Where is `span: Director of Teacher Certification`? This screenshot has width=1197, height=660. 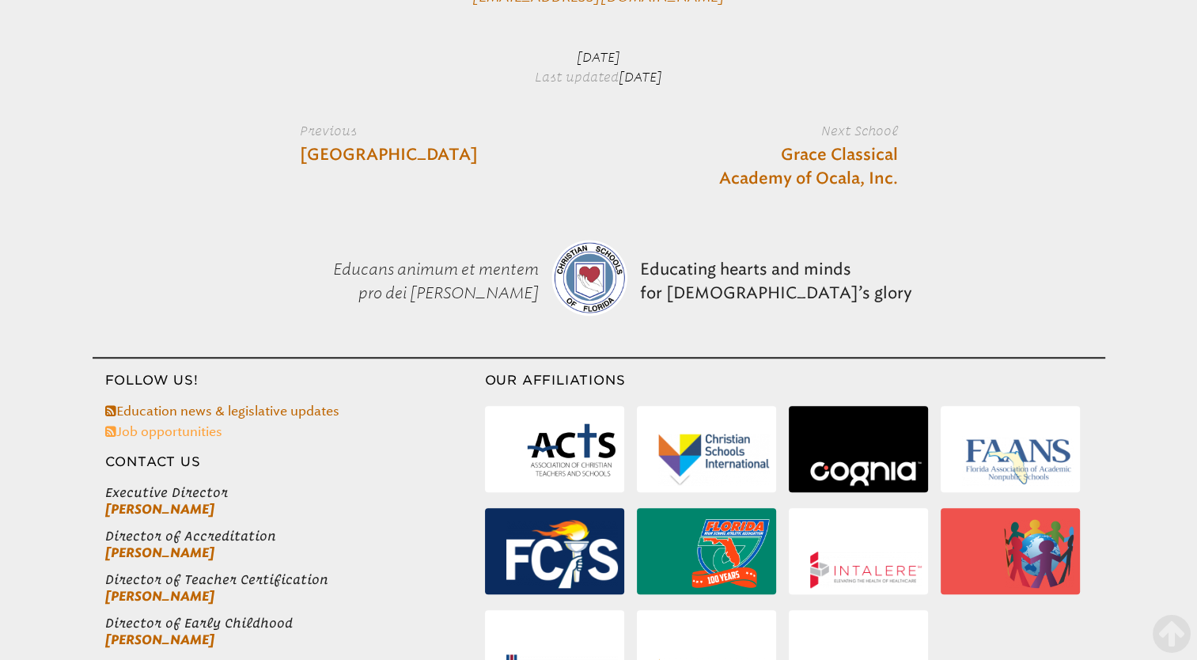 span: Director of Teacher Certification is located at coordinates (295, 579).